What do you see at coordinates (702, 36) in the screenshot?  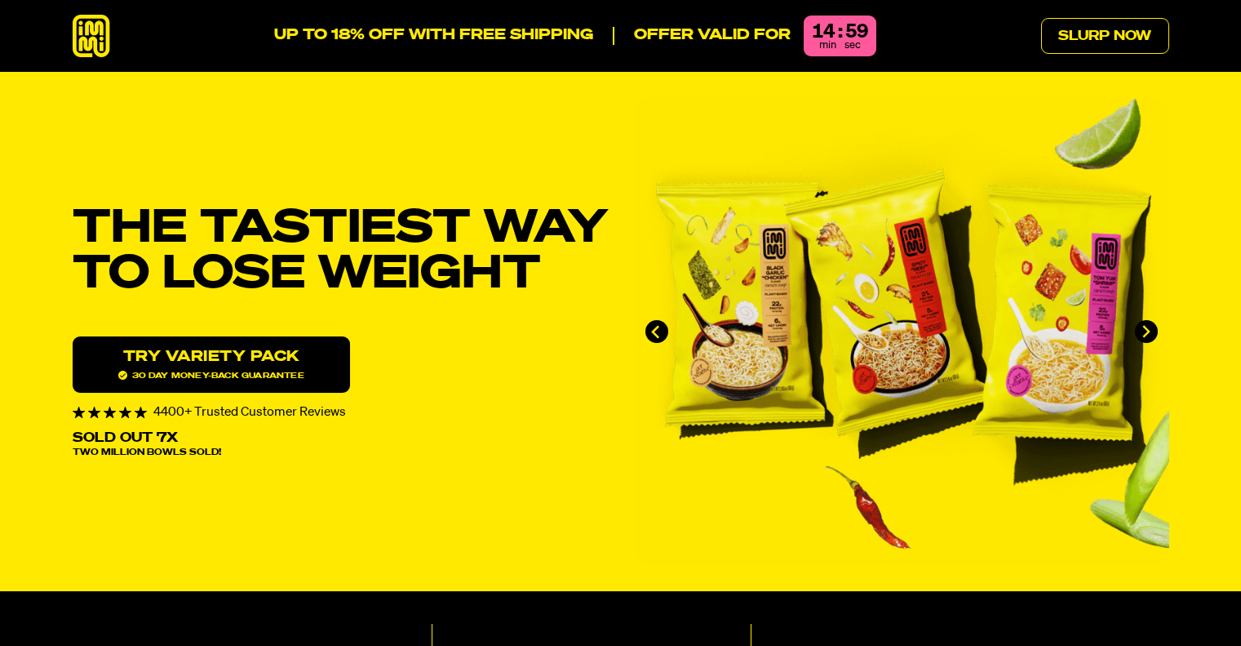 I see `p: Offer valid for` at bounding box center [702, 36].